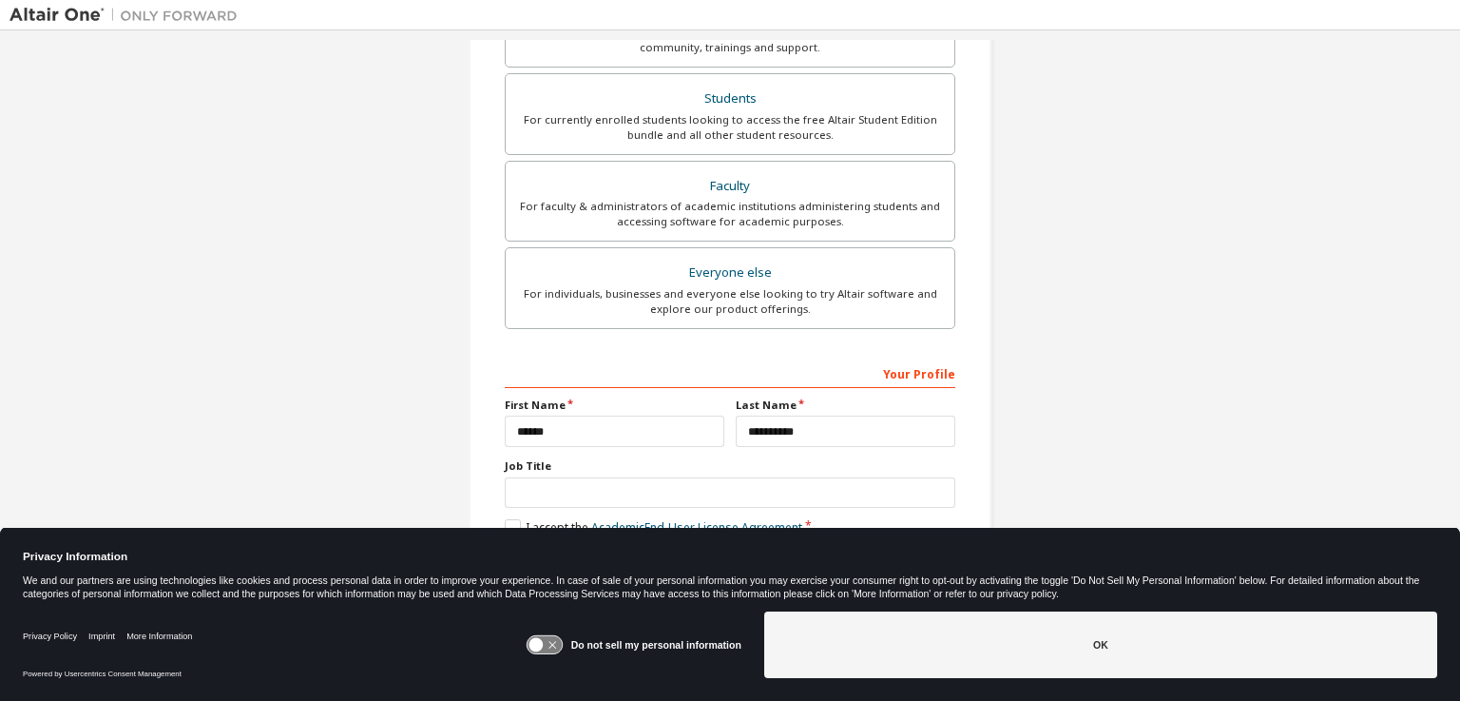  What do you see at coordinates (730, 214) in the screenshot?
I see `div: For faculty & administrators of academic institutions administering students and accessing softwa...` at bounding box center [730, 214].